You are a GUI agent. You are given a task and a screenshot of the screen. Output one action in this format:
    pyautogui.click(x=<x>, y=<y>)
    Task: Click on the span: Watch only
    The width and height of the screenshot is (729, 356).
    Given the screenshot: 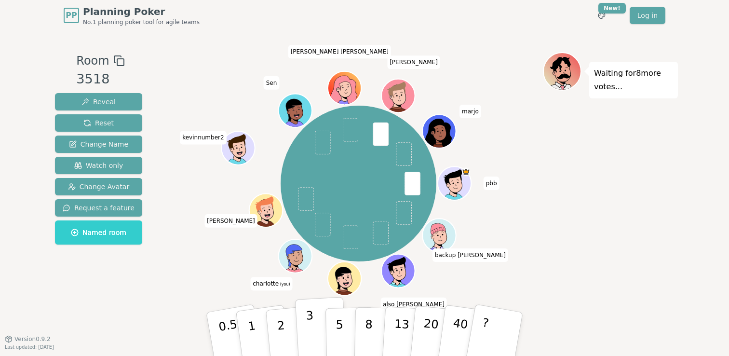 What is the action you would take?
    pyautogui.click(x=99, y=165)
    